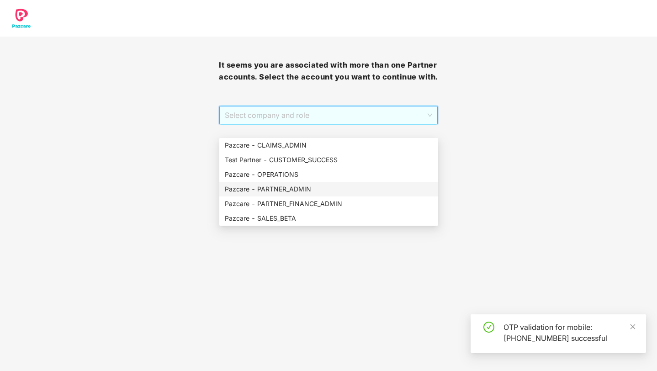  Describe the element at coordinates (329, 204) in the screenshot. I see `div: Pazcare - PARTNER_FINANCE_ADMIN` at that location.